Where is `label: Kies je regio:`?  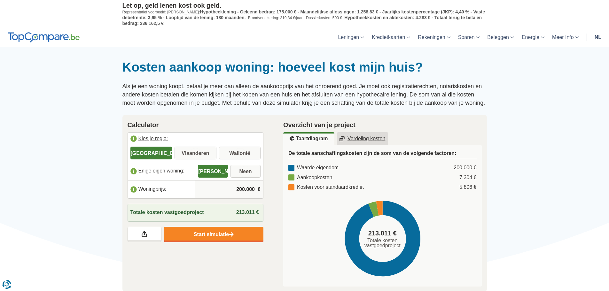
label: Kies je regio: is located at coordinates (195, 140).